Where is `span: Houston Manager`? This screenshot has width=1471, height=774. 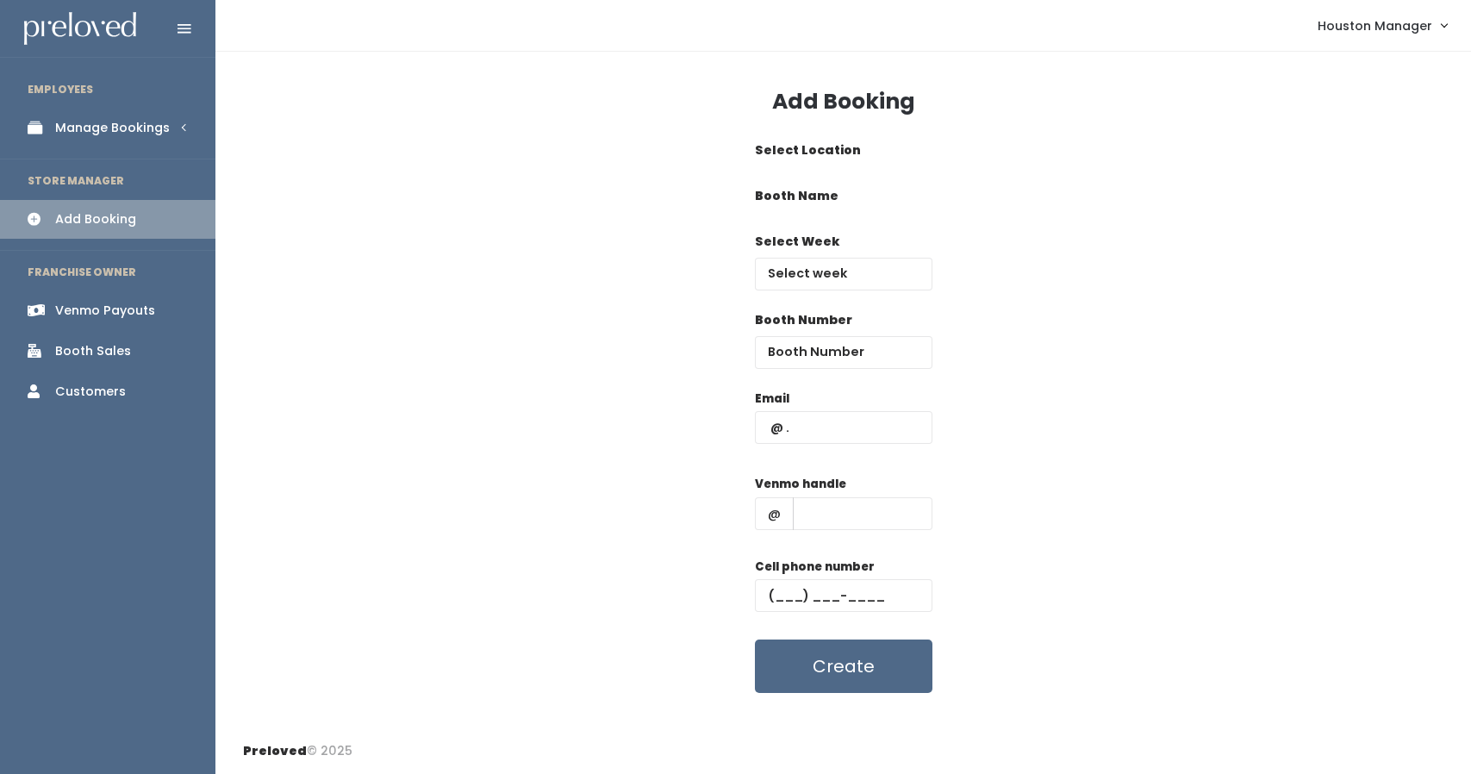
span: Houston Manager is located at coordinates (1375, 26).